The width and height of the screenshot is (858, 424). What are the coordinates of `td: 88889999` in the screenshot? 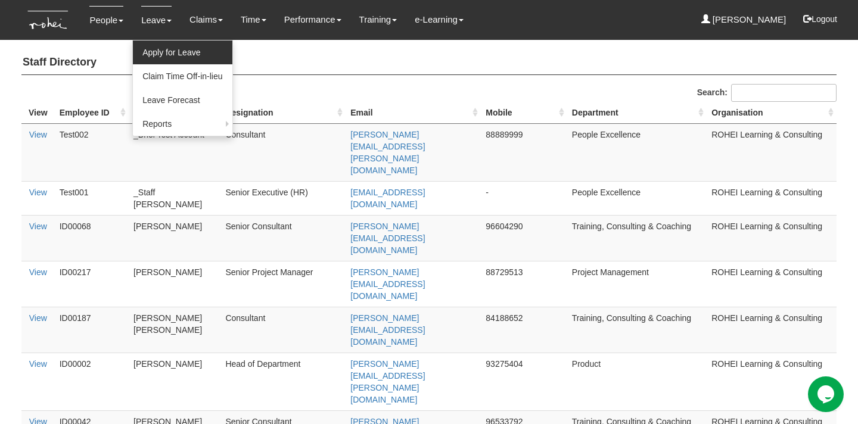 It's located at (524, 152).